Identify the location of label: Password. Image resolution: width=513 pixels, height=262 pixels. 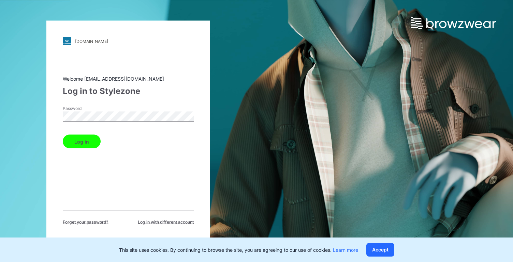
(87, 109).